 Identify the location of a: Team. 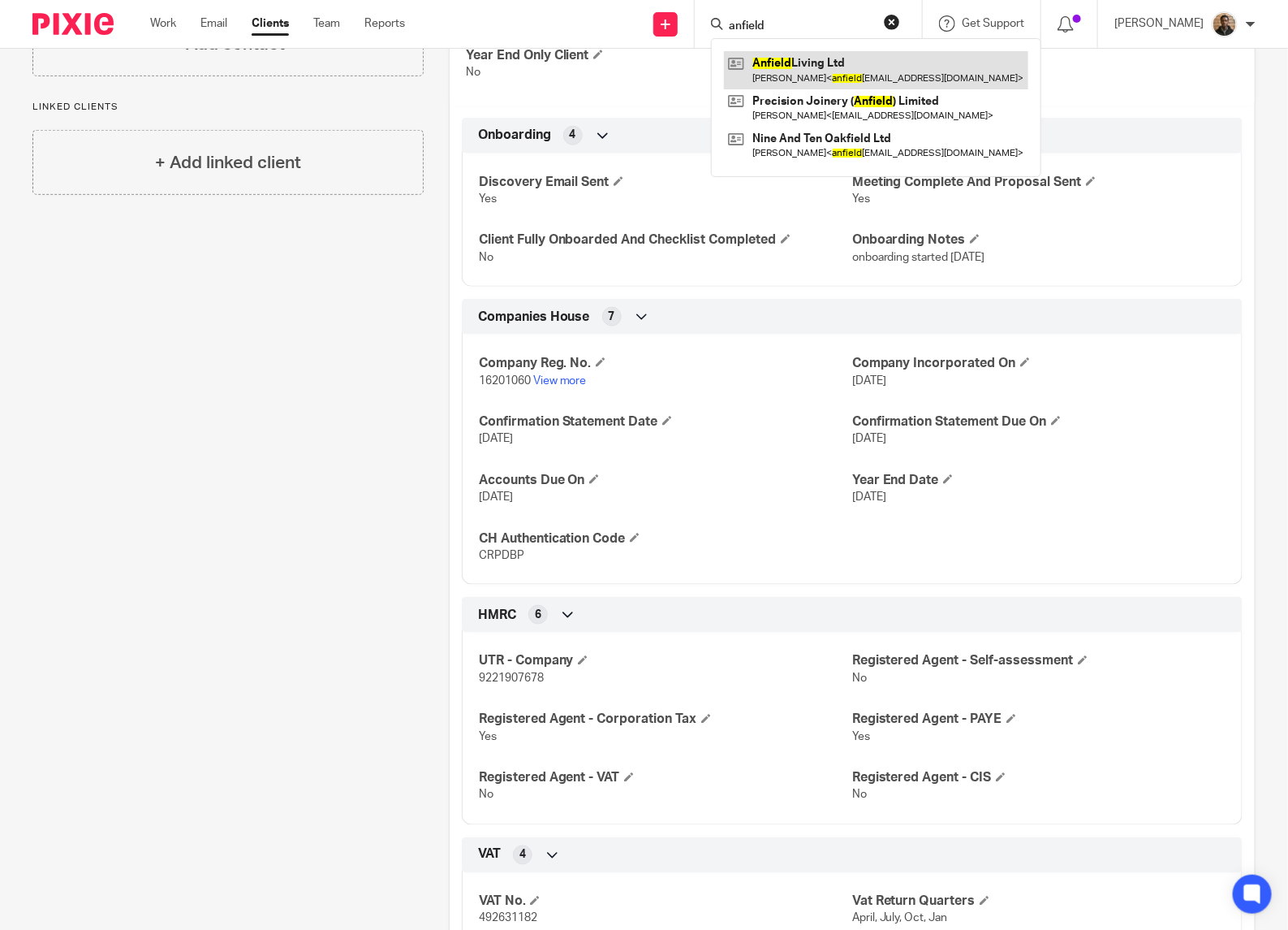
(326, 24).